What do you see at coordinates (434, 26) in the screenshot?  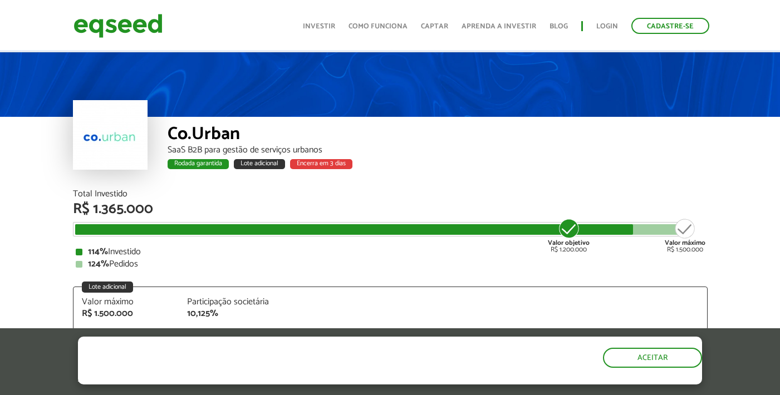 I see `a: Captar` at bounding box center [434, 26].